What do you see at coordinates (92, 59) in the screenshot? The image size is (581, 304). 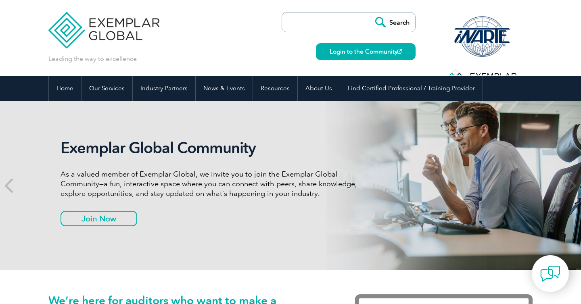 I see `p: Leading the way to excellence` at bounding box center [92, 59].